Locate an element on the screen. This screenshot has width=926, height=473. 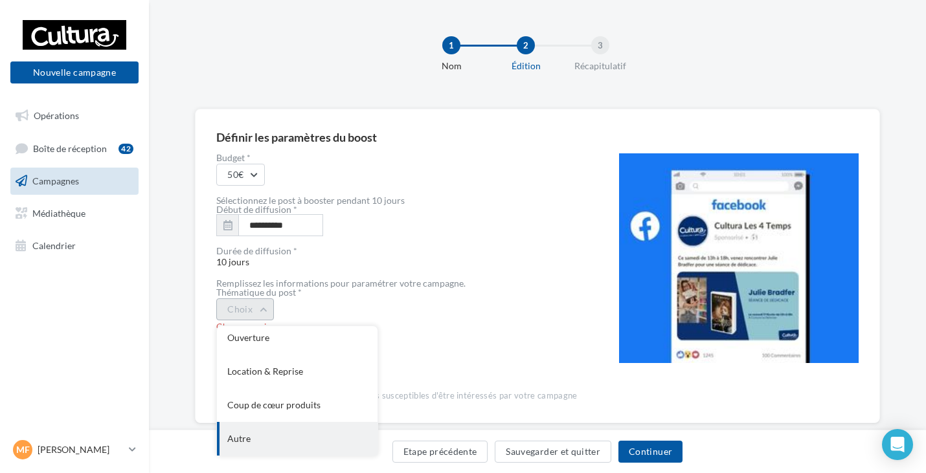
span: Opérations is located at coordinates (56, 115).